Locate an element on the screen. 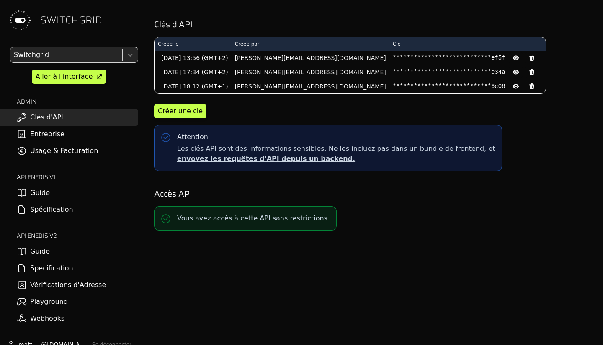 The width and height of the screenshot is (603, 345). div: Créer une clé is located at coordinates (180, 111).